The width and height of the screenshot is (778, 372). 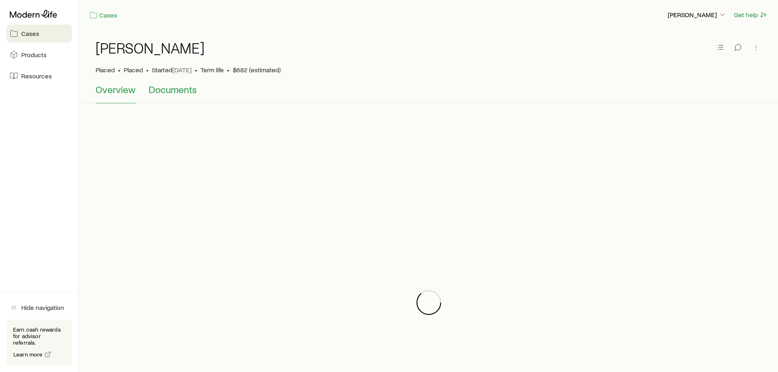 I want to click on a: Products, so click(x=39, y=55).